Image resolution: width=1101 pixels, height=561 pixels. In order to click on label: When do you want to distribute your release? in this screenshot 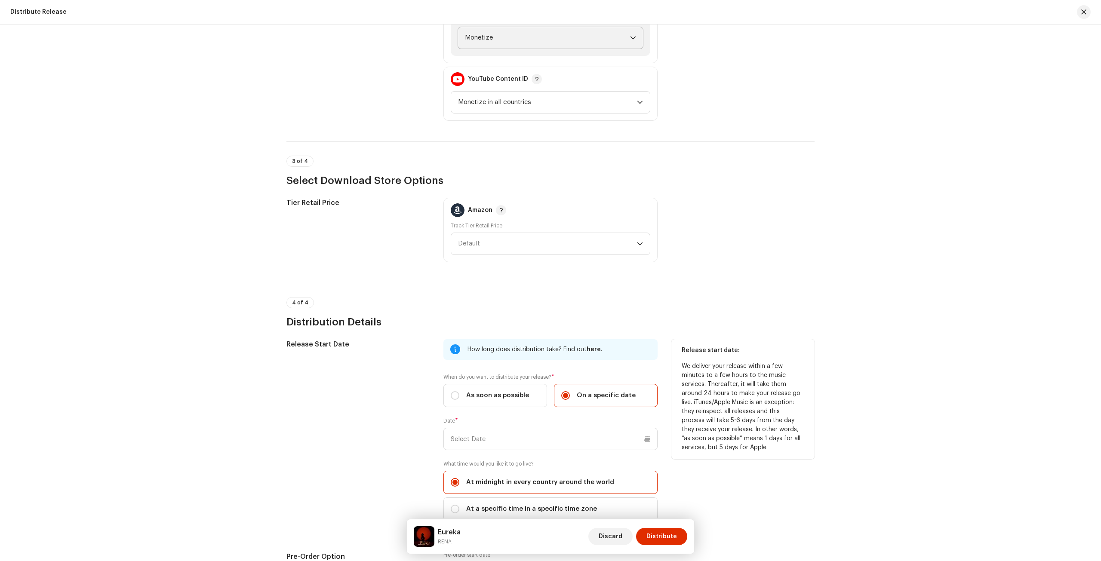, I will do `click(550, 377)`.